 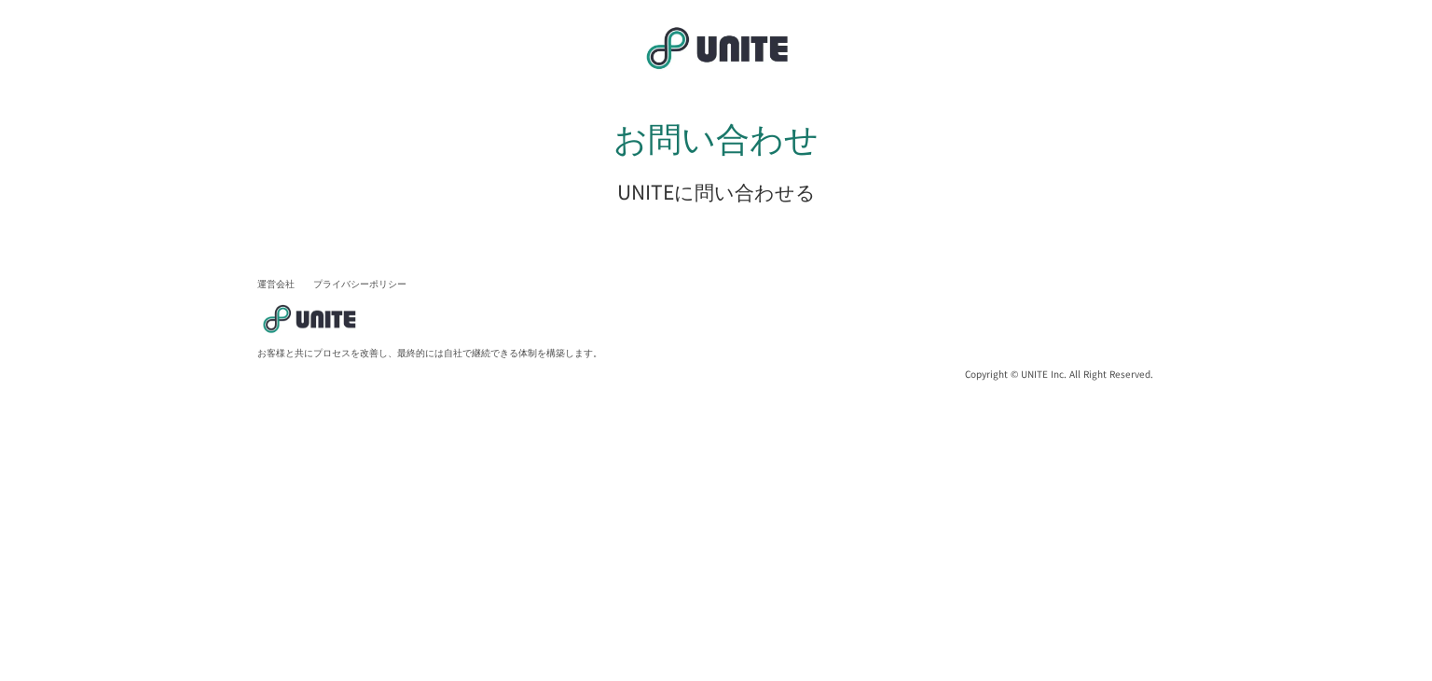 I want to click on p: Copyright © UNITE Inc. All Right Reserved., so click(x=1059, y=374).